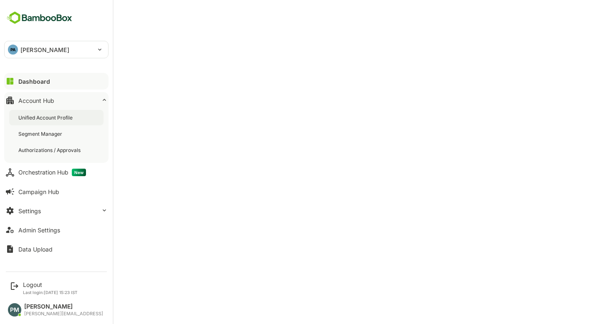 This screenshot has width=601, height=324. I want to click on span: New, so click(79, 173).